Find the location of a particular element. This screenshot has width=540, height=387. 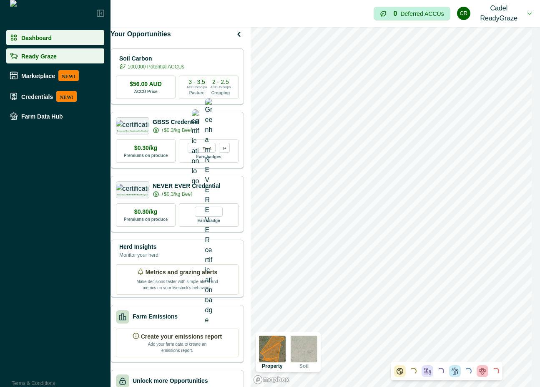

p: Earn badge is located at coordinates (209, 220).